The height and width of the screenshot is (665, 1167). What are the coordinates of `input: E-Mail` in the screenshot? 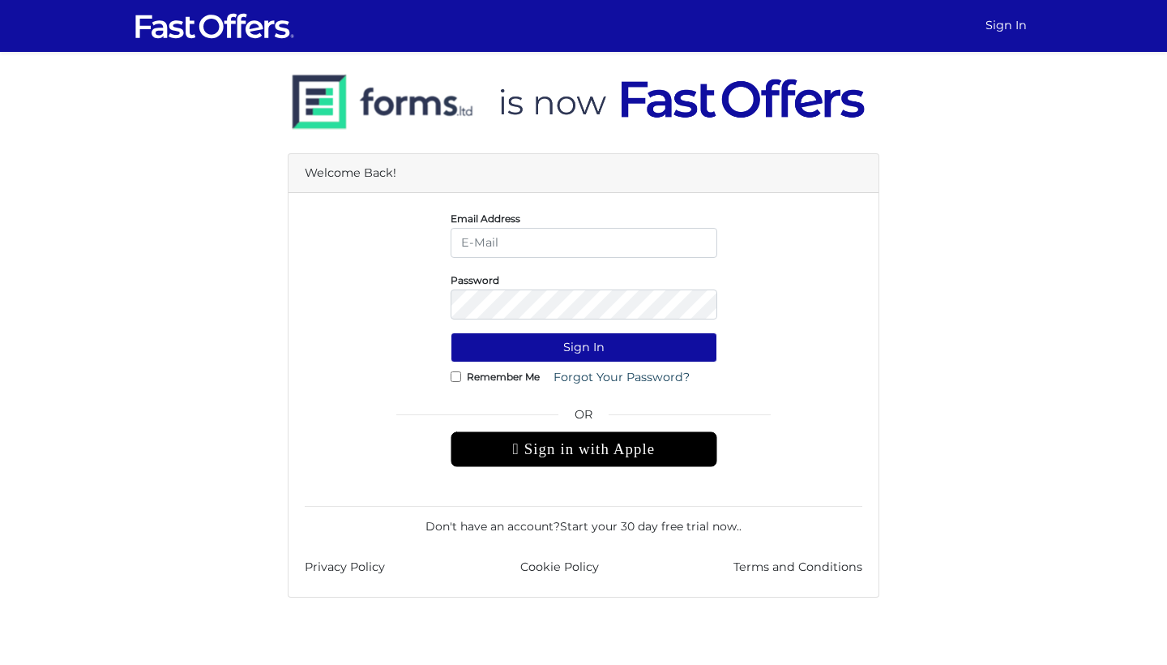 It's located at (584, 242).